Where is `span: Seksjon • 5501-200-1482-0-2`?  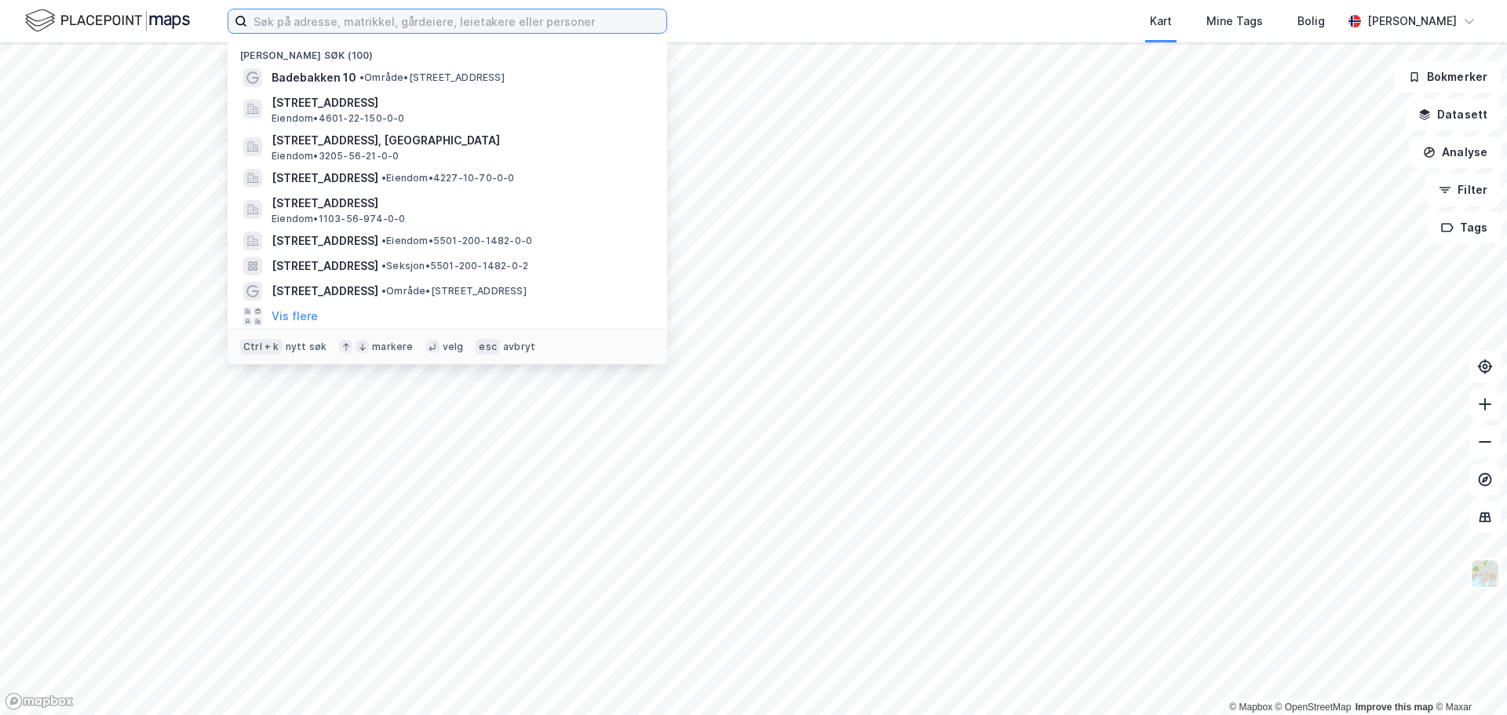 span: Seksjon • 5501-200-1482-0-2 is located at coordinates (455, 266).